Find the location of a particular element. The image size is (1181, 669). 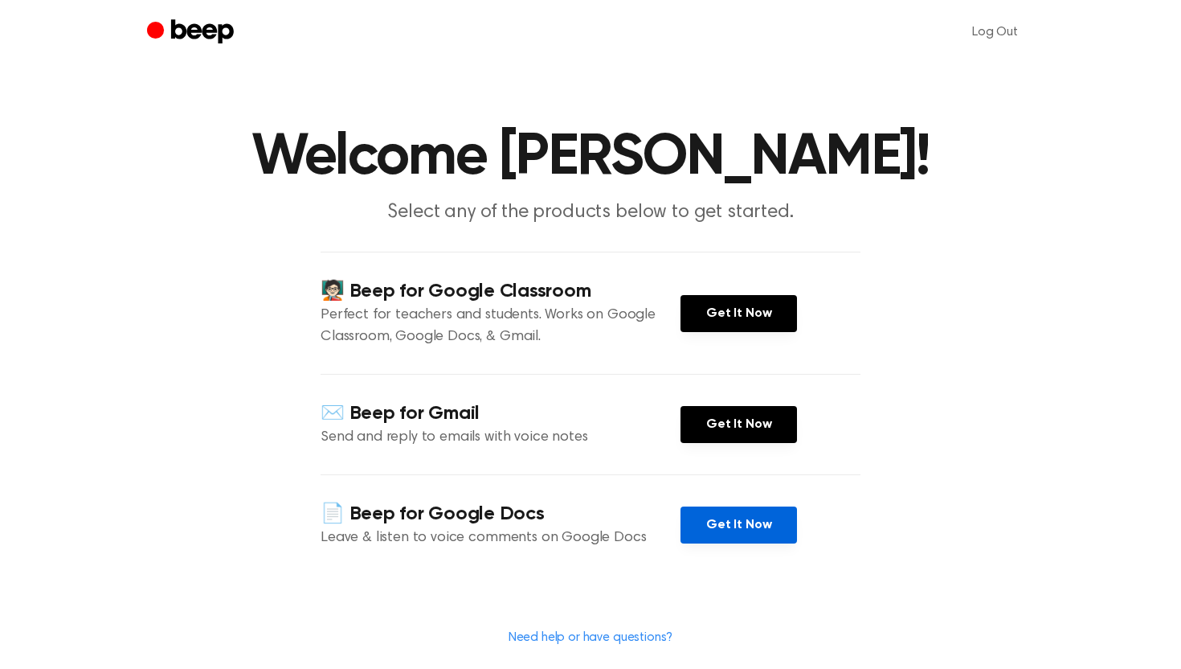

p: Perfect for teachers and students. Works on Google Classroom, Google Docs, & Gmail. is located at coordinates (501, 326).